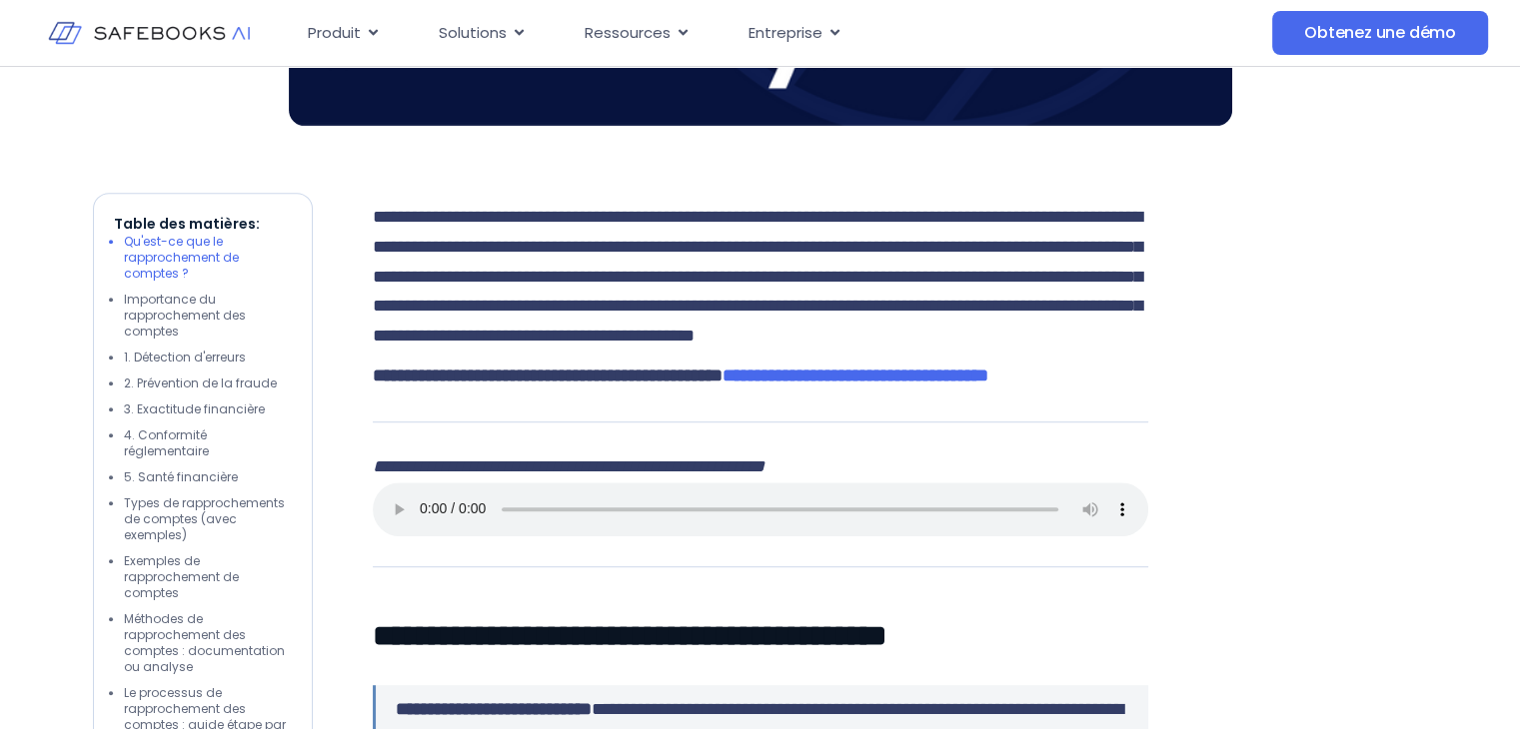 This screenshot has width=1520, height=729. I want to click on font: 2. Prévention de la fraude, so click(200, 383).